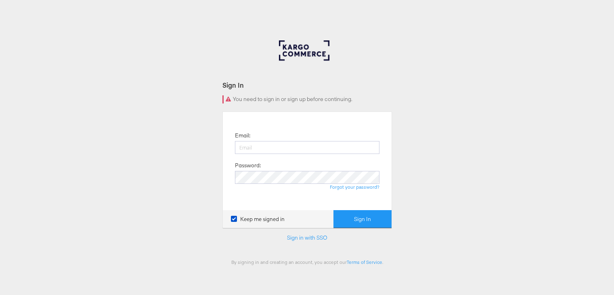 The image size is (614, 295). I want to click on div: You need to sign in or sign up before continuing., so click(307, 99).